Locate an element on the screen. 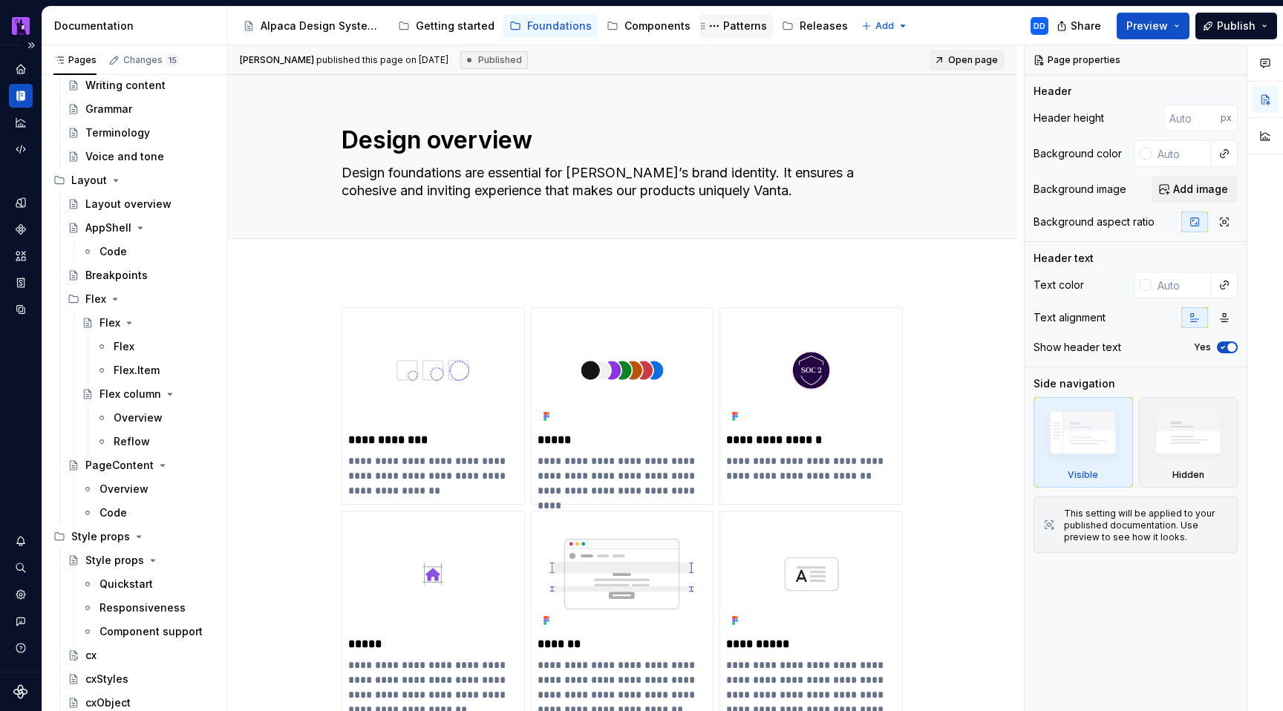 This screenshot has width=1283, height=711. a: Getting started is located at coordinates (446, 26).